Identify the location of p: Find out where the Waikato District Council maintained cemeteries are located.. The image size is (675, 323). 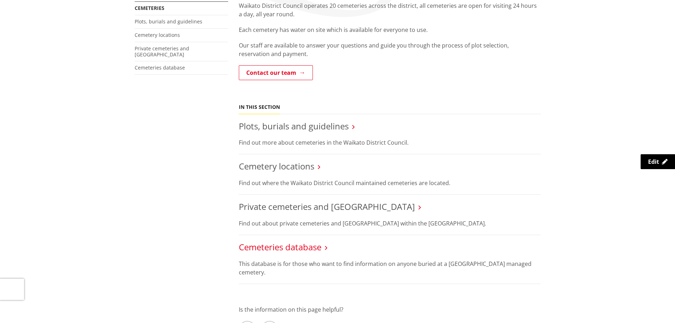
(390, 183).